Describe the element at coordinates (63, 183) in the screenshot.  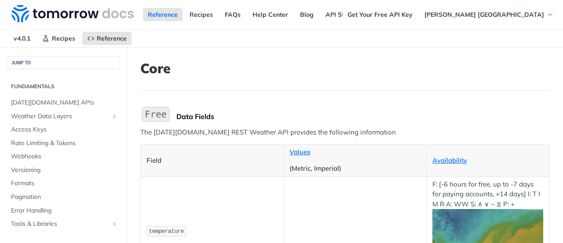
I see `a: Formats` at that location.